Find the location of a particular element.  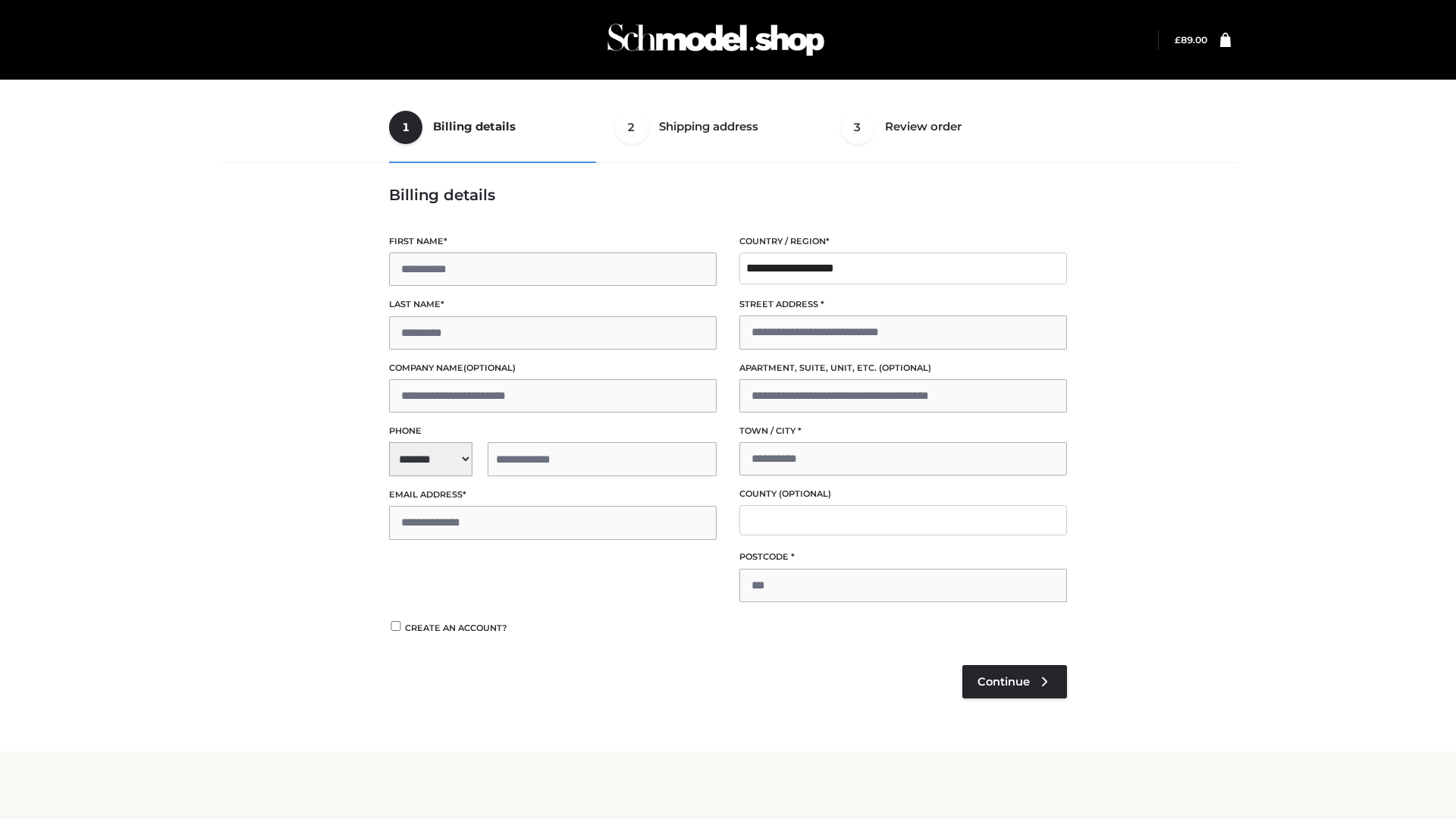

span: Create an account? is located at coordinates (456, 628).